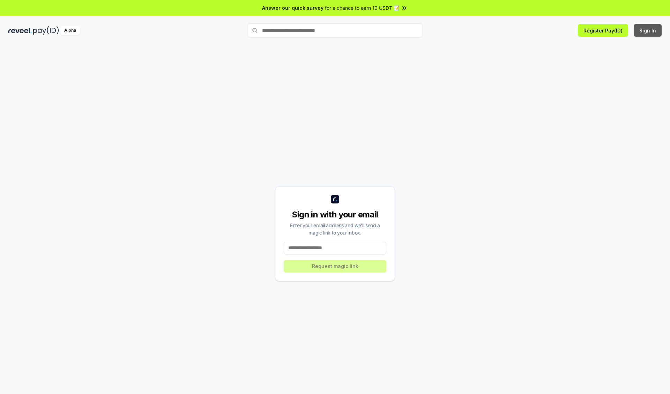 The width and height of the screenshot is (670, 394). Describe the element at coordinates (335, 229) in the screenshot. I see `div: Enter your email address and we’ll send a magic link to your inbox.` at that location.